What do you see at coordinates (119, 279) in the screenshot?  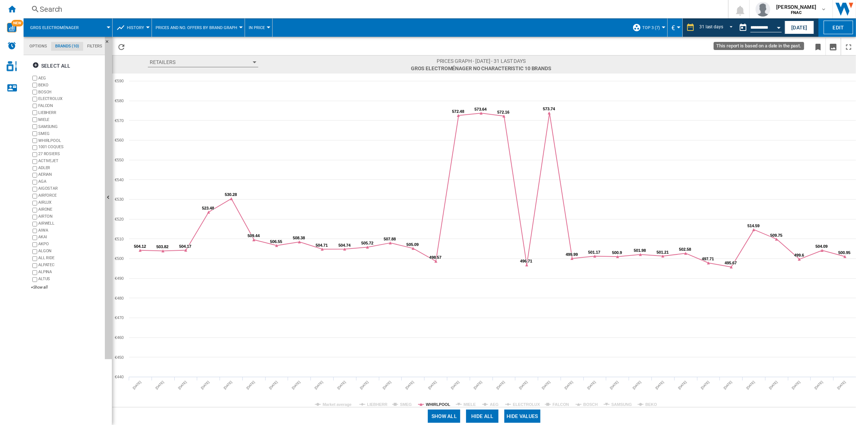 I see `tspan: €490` at bounding box center [119, 279].